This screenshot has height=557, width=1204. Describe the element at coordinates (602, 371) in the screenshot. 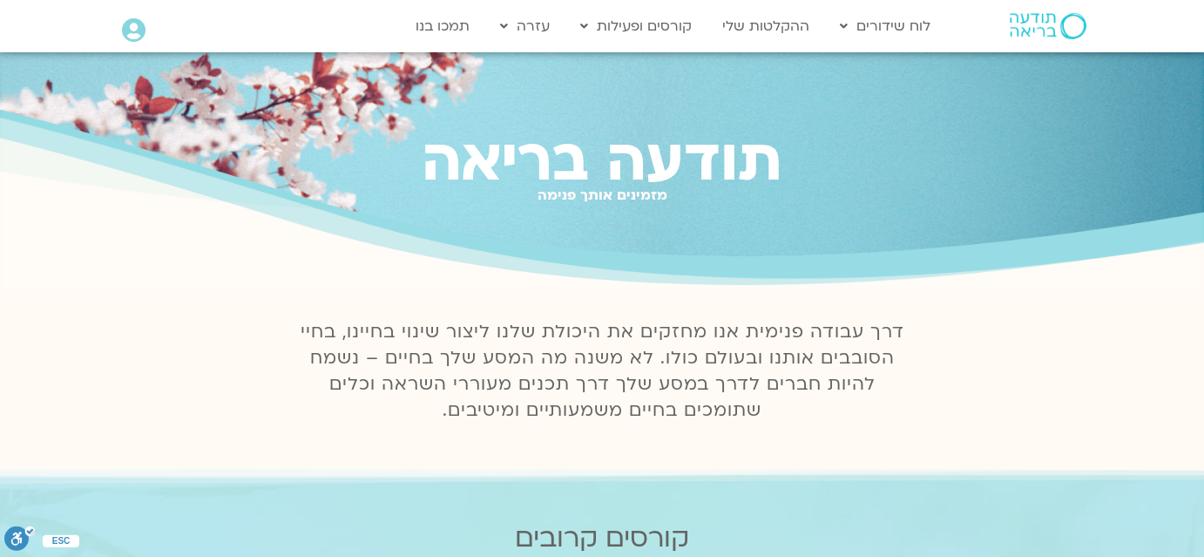

I see `p: דרך עבודה פנימית אנו מחזקים את היכולת שלנו ליצור שינוי בחיינו, בחיי הסובבים אותנו ובעולם כולו. לא...` at that location.